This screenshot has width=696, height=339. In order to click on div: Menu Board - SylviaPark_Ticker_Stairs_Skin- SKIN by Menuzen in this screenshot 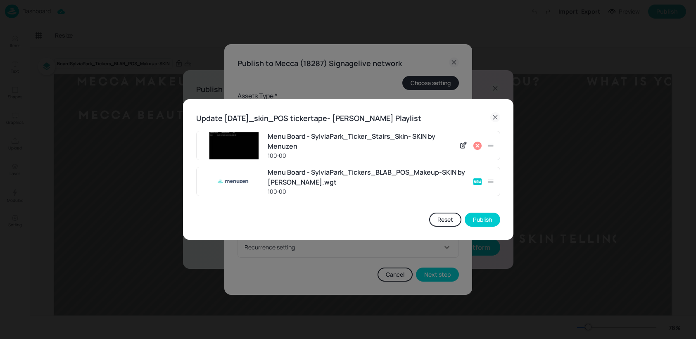, I will do `click(361, 141)`.